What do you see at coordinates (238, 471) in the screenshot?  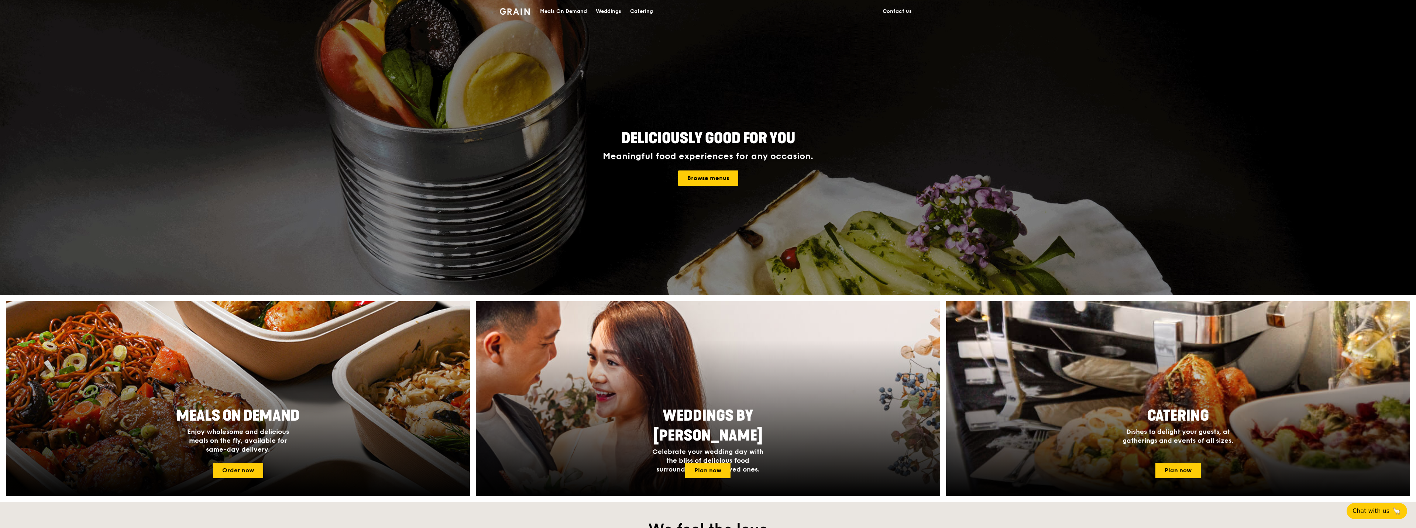 I see `a: Order now` at bounding box center [238, 471].